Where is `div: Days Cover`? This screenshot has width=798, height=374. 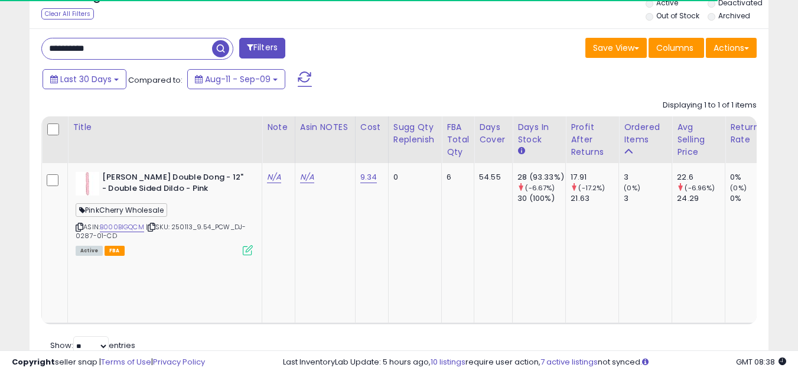 div: Days Cover is located at coordinates (493, 133).